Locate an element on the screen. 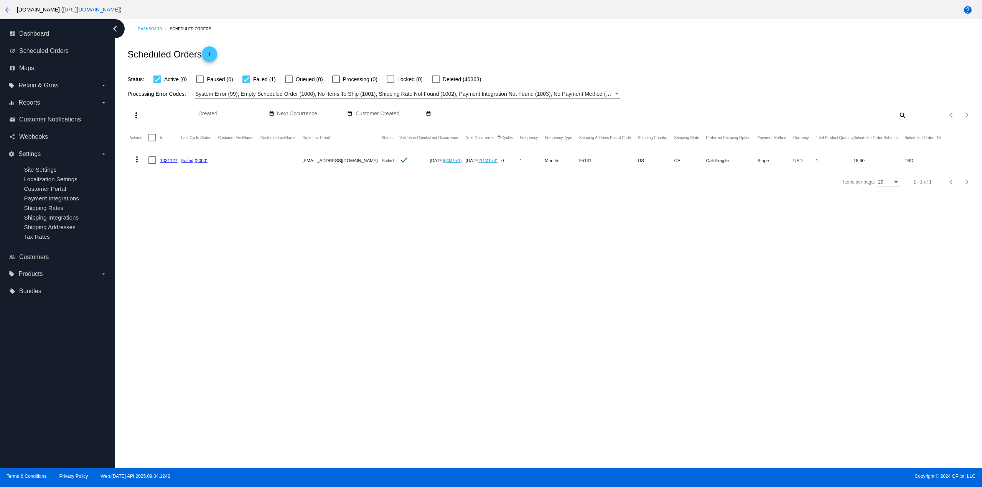 Image resolution: width=982 pixels, height=487 pixels. a: Localization Settings is located at coordinates (50, 179).